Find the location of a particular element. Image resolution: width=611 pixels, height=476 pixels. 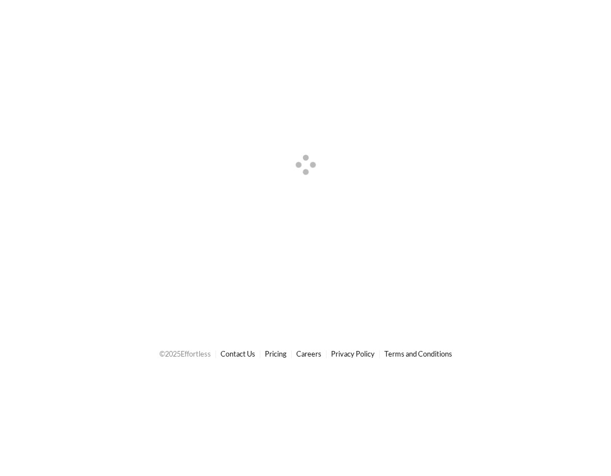

a: Careers is located at coordinates (308, 354).